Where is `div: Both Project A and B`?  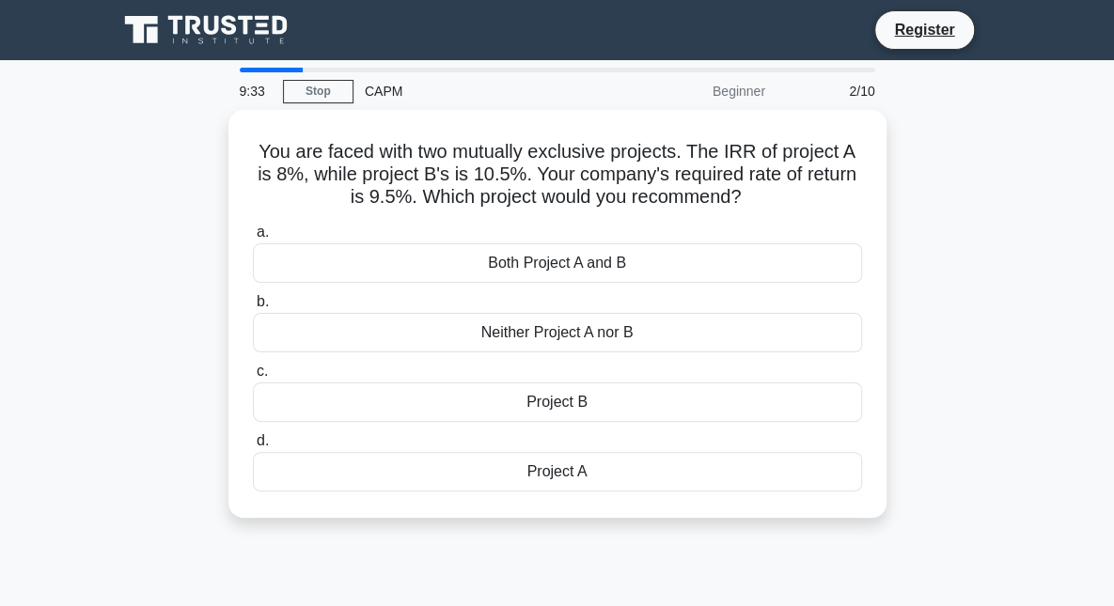 div: Both Project A and B is located at coordinates (557, 263).